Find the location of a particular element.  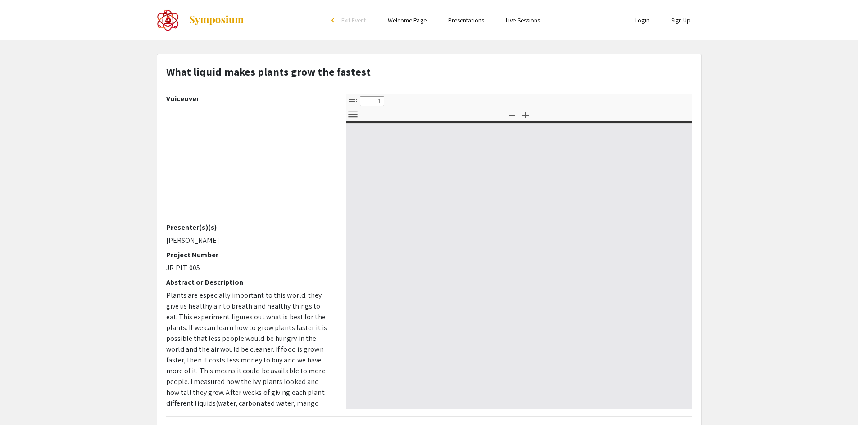

a: Live Sessions is located at coordinates (523, 20).